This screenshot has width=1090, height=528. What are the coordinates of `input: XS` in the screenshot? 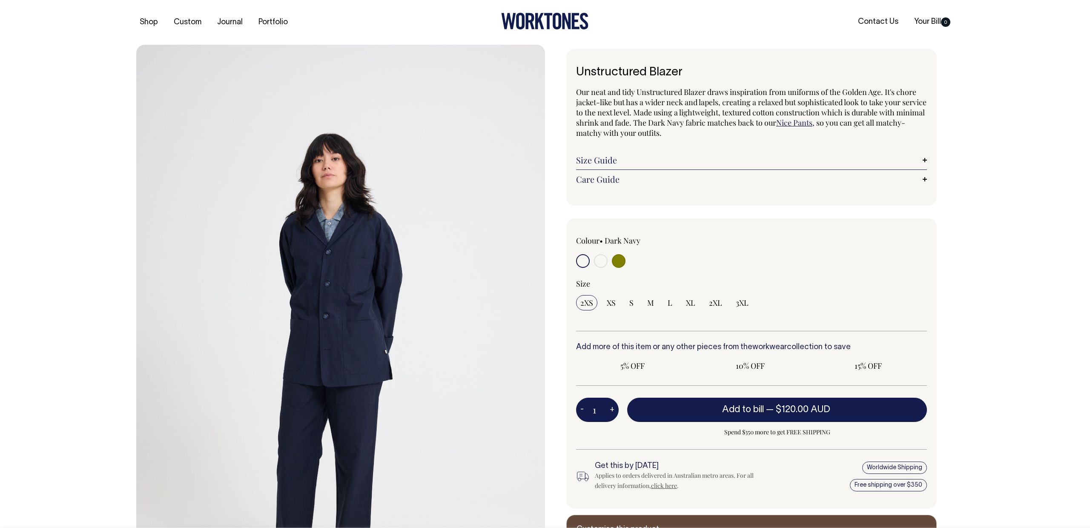 It's located at (611, 303).